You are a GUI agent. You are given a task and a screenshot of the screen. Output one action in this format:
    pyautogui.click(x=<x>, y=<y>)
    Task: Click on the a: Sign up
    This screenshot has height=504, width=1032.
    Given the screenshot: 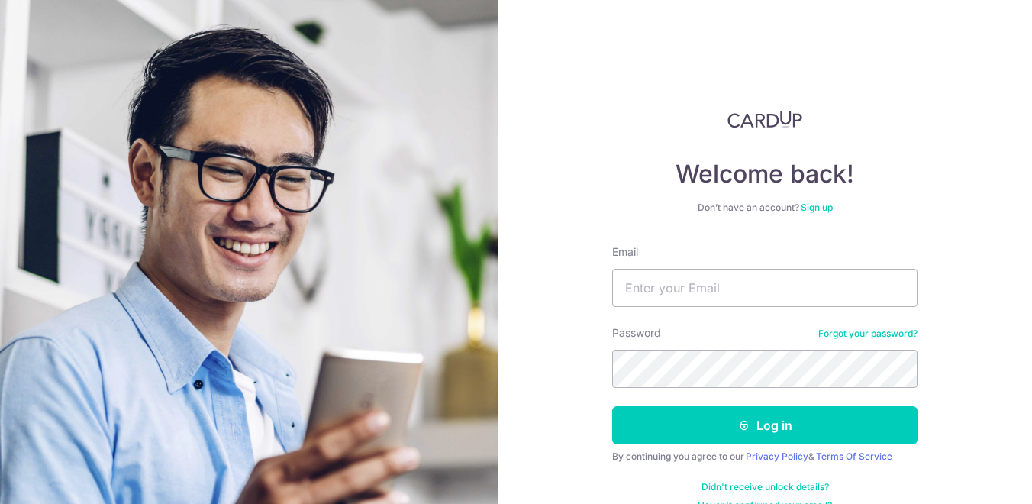 What is the action you would take?
    pyautogui.click(x=817, y=207)
    